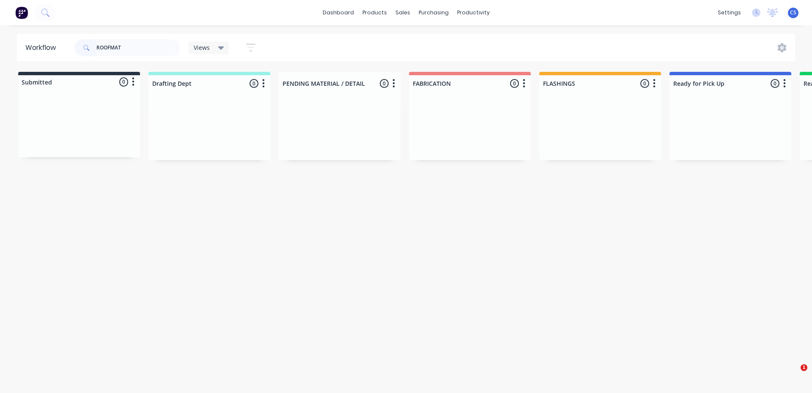 The height and width of the screenshot is (393, 812). Describe the element at coordinates (729, 13) in the screenshot. I see `div: settings` at that location.